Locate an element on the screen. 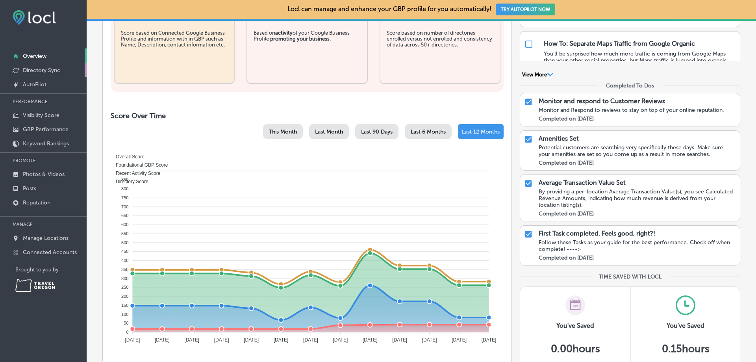  p: Visibility Score is located at coordinates (41, 115).